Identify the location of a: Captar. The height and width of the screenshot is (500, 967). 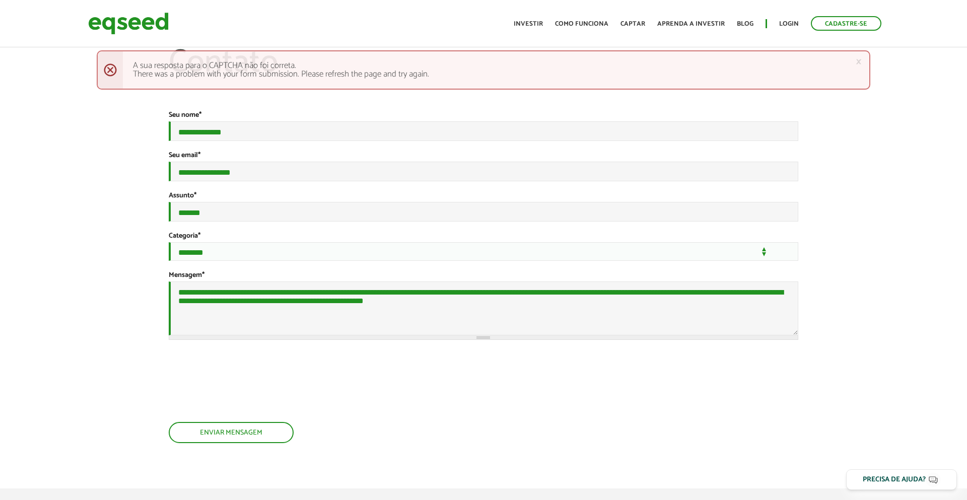
(633, 24).